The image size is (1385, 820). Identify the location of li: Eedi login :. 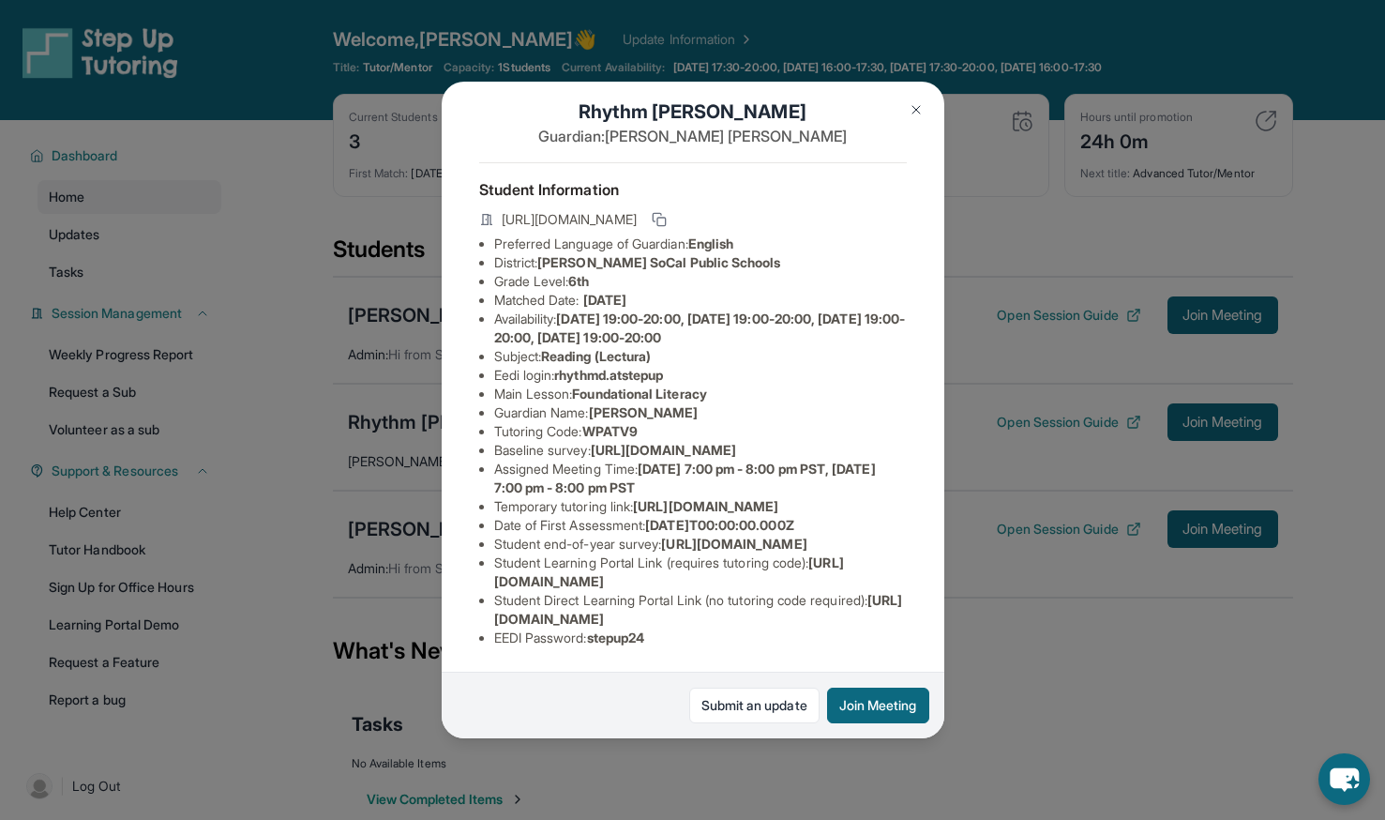
(700, 375).